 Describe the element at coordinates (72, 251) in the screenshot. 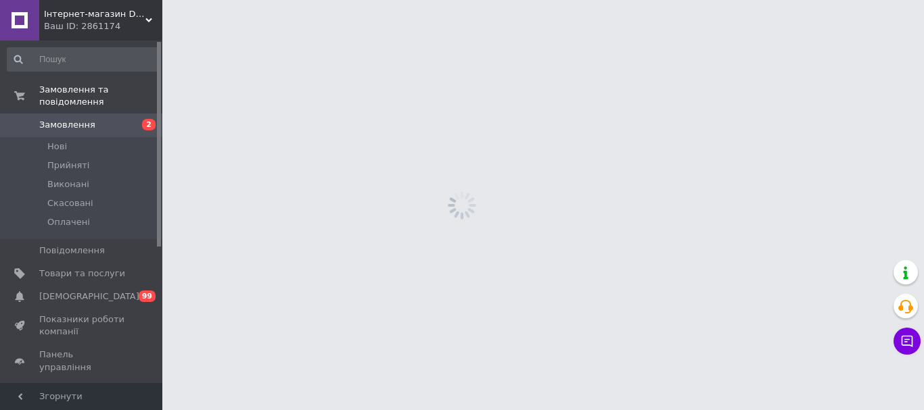

I see `span: Повідомлення` at that location.